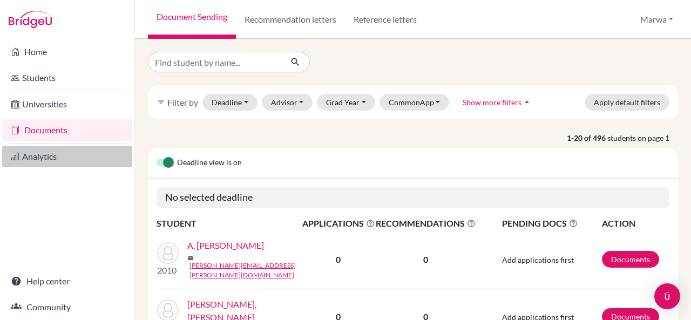  I want to click on span: mail, so click(190, 258).